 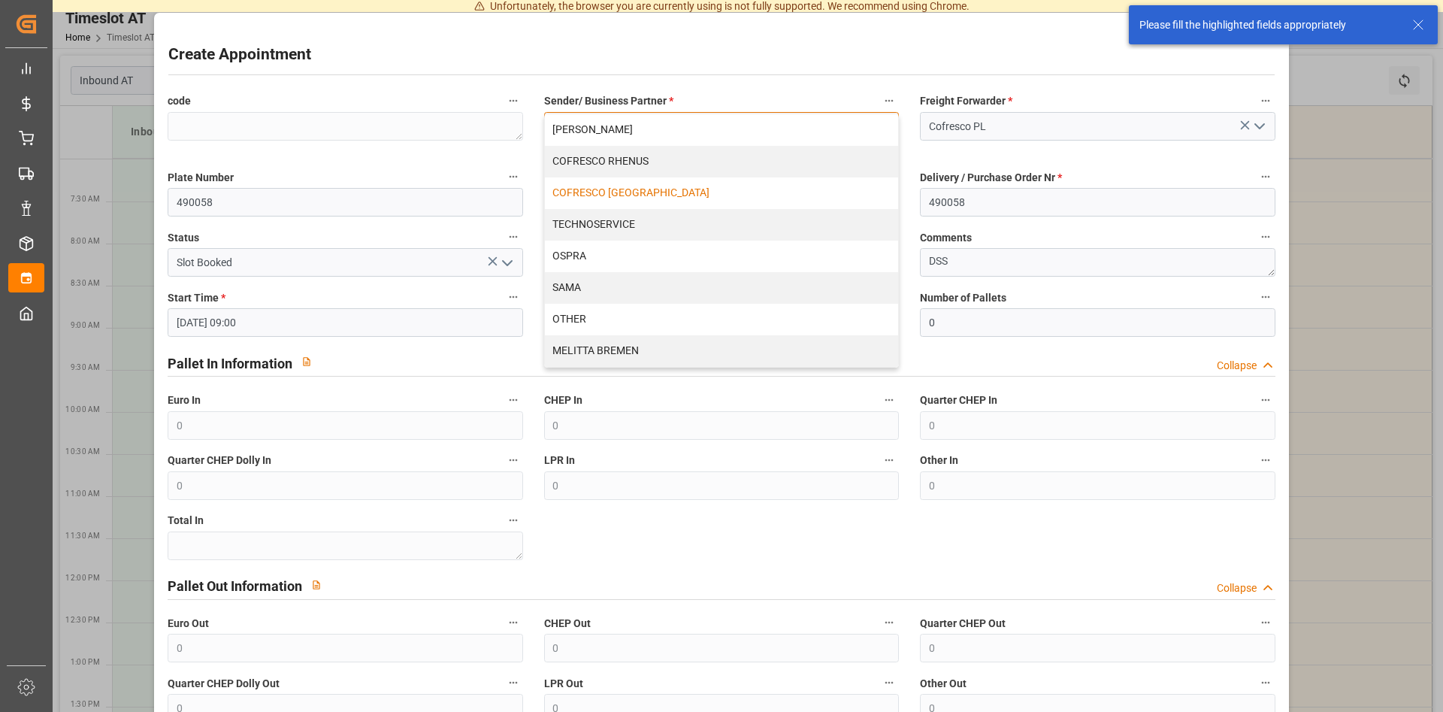 What do you see at coordinates (564, 683) in the screenshot?
I see `span: LPR Out` at bounding box center [564, 683].